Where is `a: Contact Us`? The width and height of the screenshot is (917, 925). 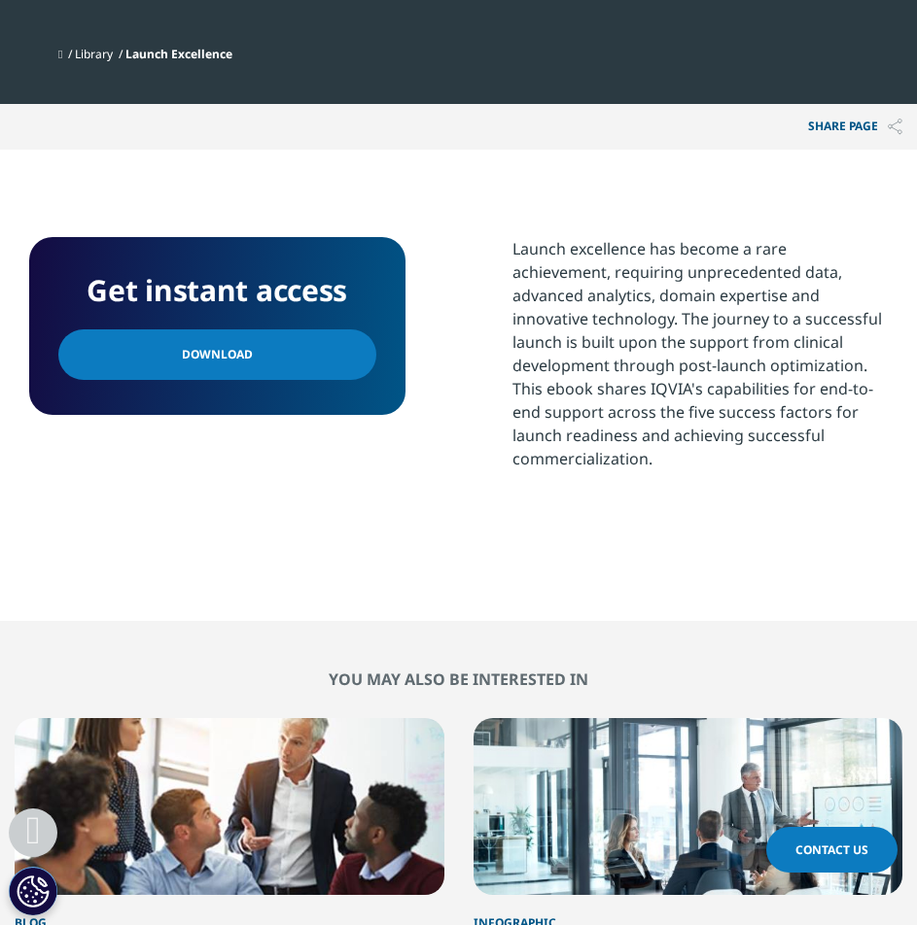 a: Contact Us is located at coordinates (831, 850).